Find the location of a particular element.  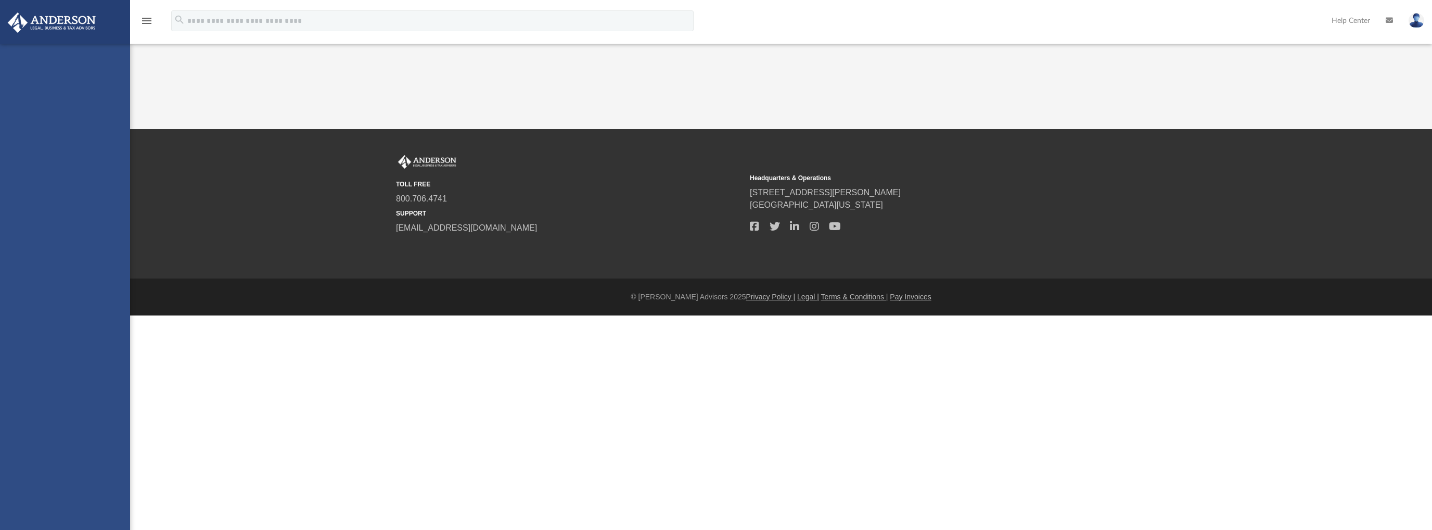

small: SUPPORT is located at coordinates (569, 213).